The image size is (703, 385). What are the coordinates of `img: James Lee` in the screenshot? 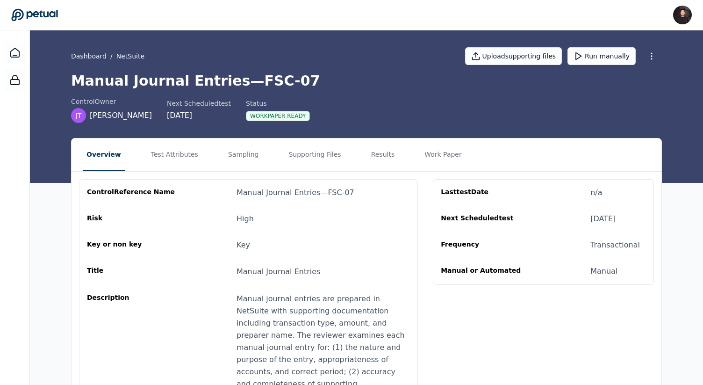 It's located at (683, 15).